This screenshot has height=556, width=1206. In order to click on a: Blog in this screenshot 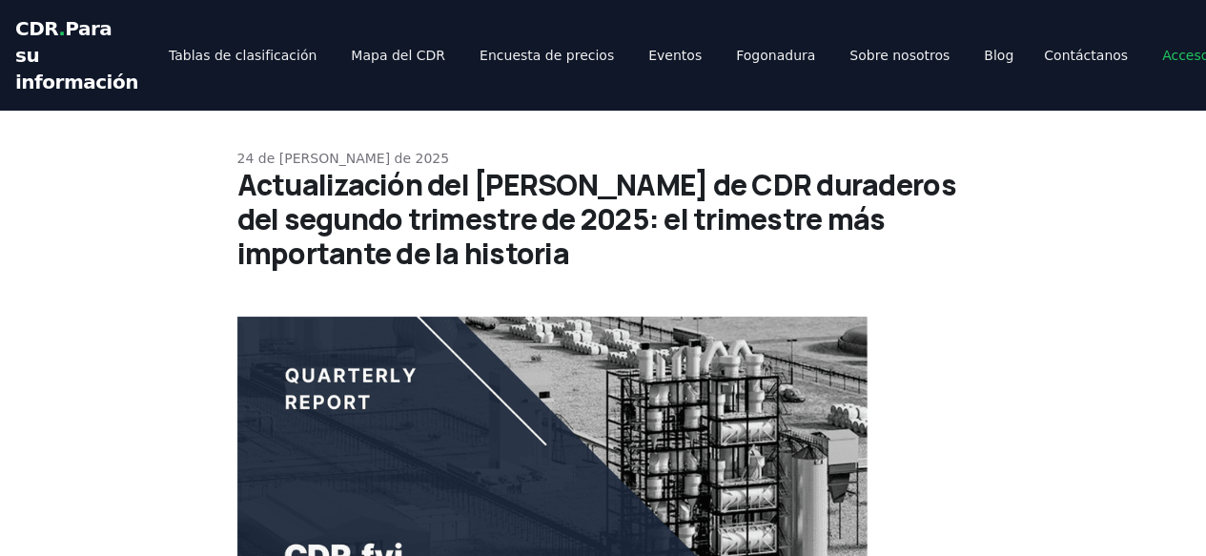, I will do `click(998, 55)`.